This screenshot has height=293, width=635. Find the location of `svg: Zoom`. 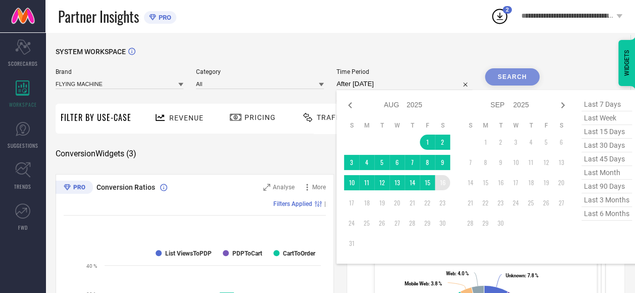

svg: Zoom is located at coordinates (267, 187).